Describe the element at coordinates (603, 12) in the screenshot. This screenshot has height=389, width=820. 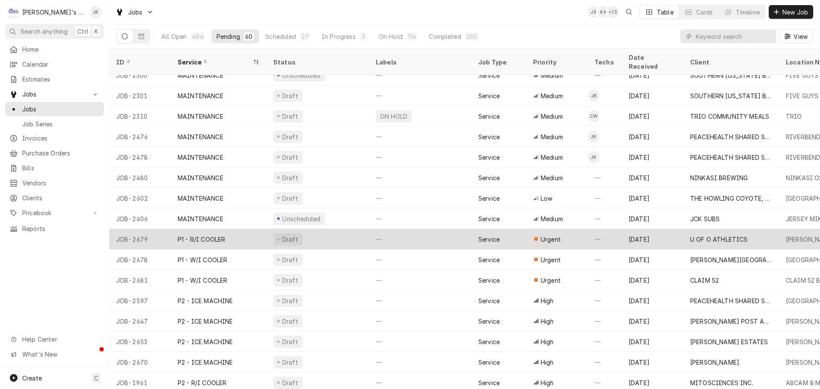
I see `div: KA` at that location.